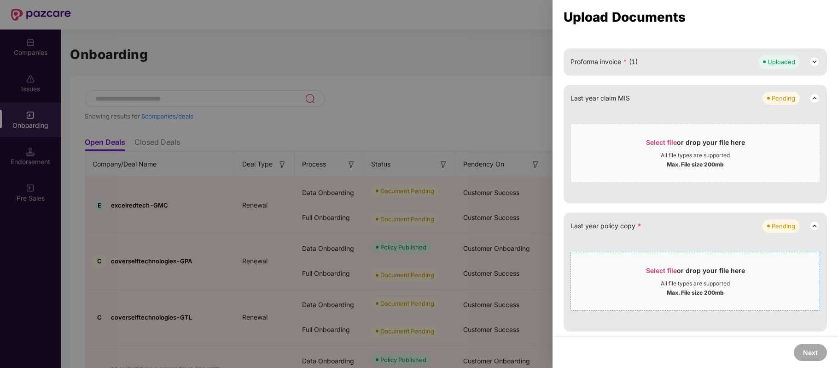 This screenshot has height=368, width=838. What do you see at coordinates (600, 98) in the screenshot?
I see `span: Last year claim MIS` at bounding box center [600, 98].